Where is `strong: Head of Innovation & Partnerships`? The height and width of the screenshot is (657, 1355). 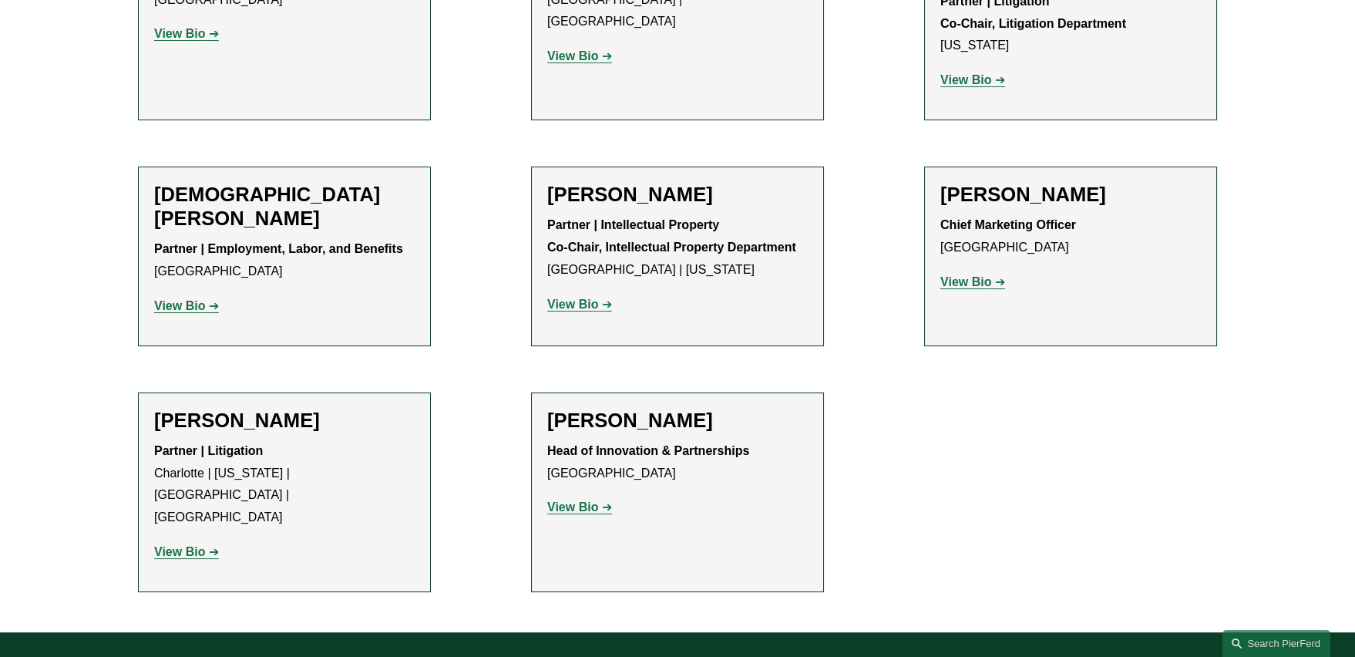 strong: Head of Innovation & Partnerships is located at coordinates (648, 450).